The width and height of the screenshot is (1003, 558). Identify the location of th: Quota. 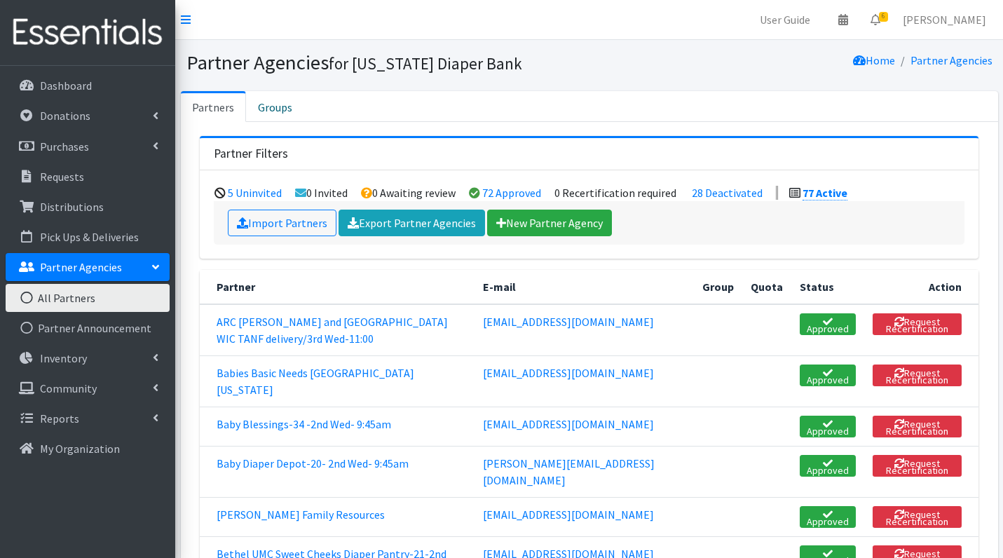
(767, 287).